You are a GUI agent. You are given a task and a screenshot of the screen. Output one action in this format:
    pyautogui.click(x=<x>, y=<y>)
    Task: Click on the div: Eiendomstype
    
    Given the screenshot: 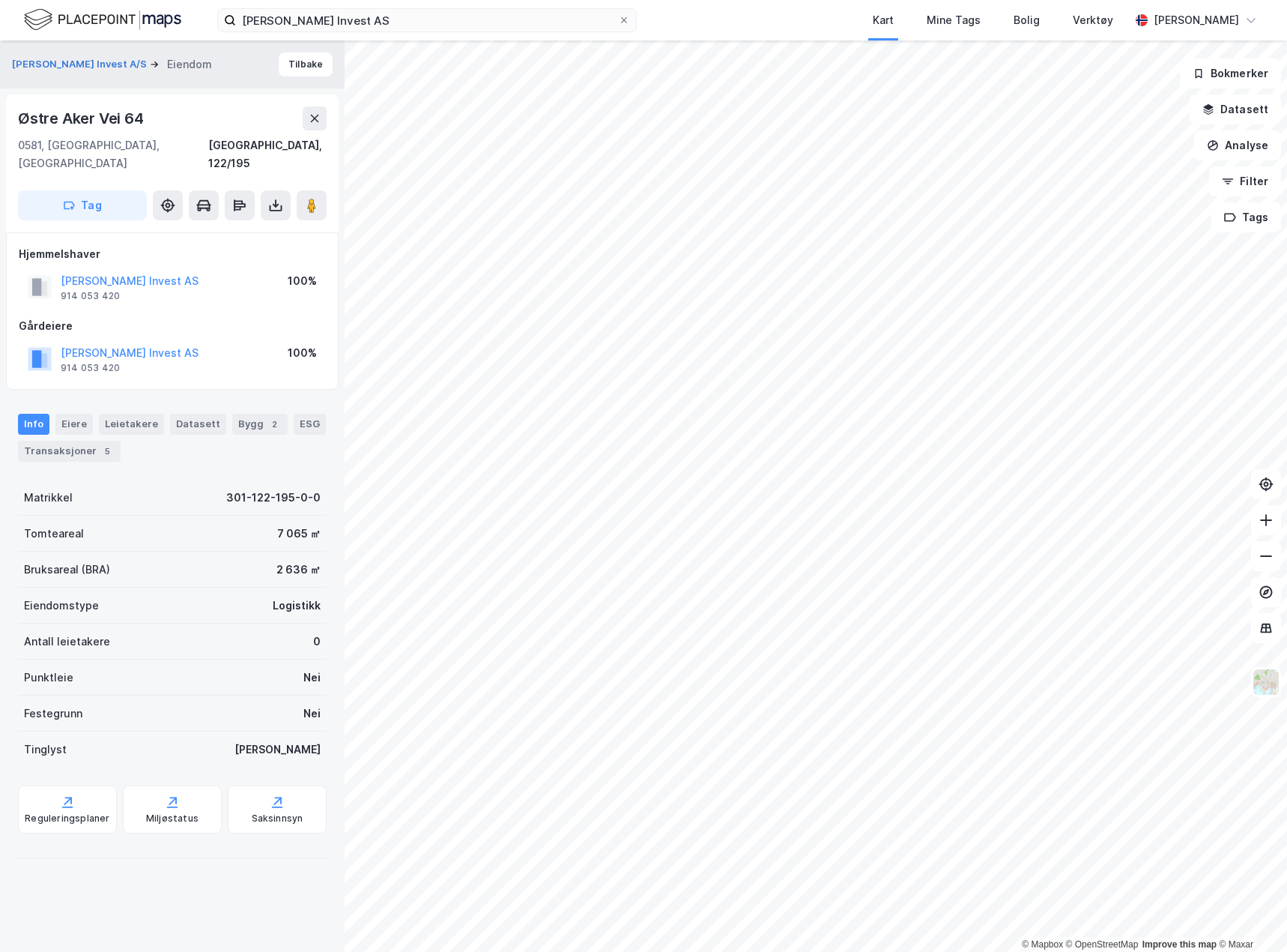 What is the action you would take?
    pyautogui.click(x=61, y=606)
    